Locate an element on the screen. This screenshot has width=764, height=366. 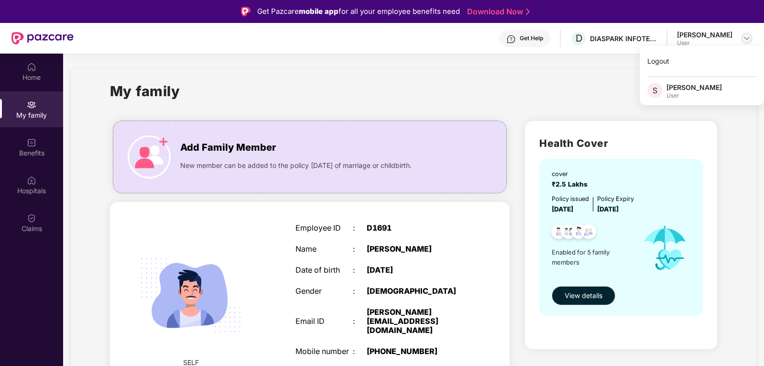
div: cover is located at coordinates (571, 174).